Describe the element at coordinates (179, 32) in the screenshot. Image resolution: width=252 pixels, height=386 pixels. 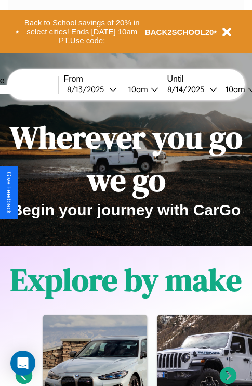
I see `b: BACK2SCHOOL20` at that location.